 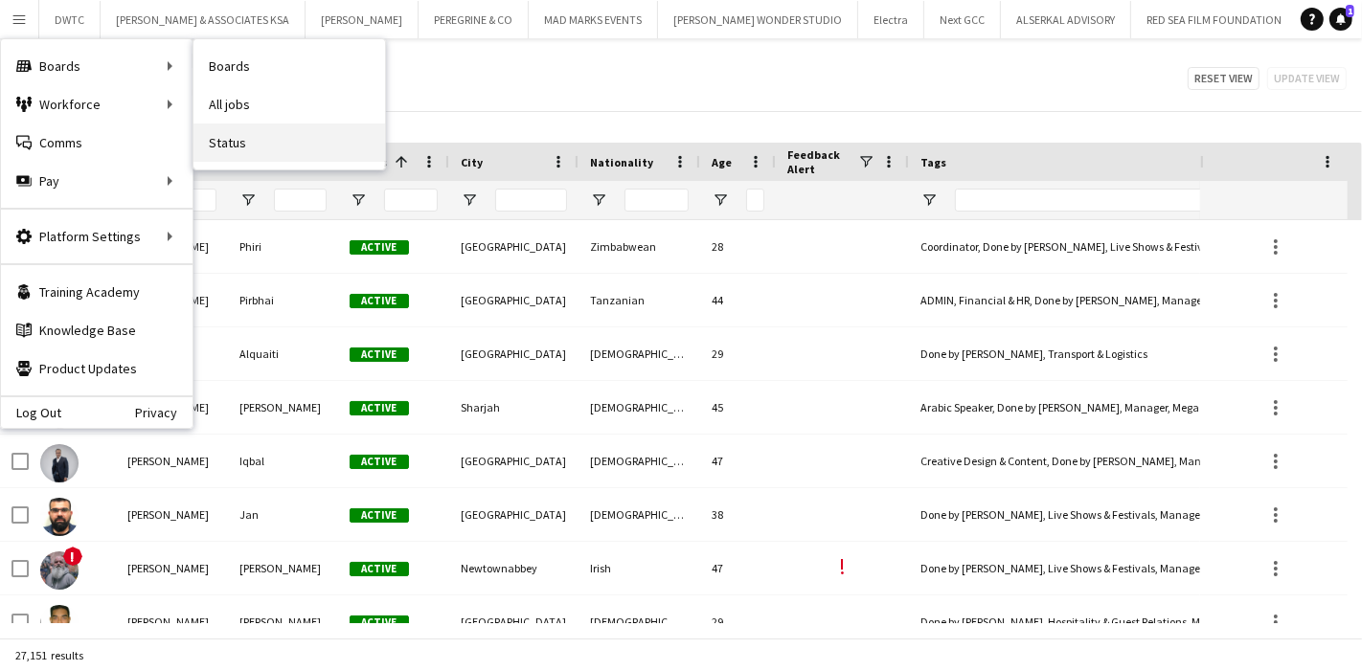 What do you see at coordinates (289, 143) in the screenshot?
I see `a: Status` at bounding box center [289, 143].